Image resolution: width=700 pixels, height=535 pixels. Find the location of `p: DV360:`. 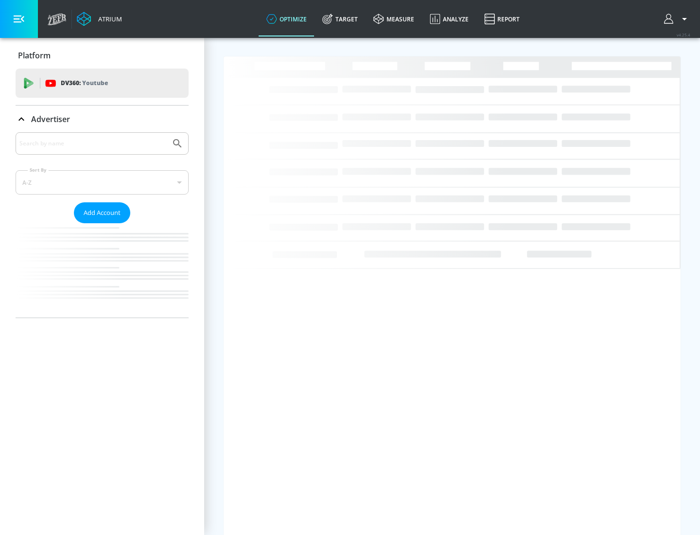

p: DV360: is located at coordinates (84, 83).